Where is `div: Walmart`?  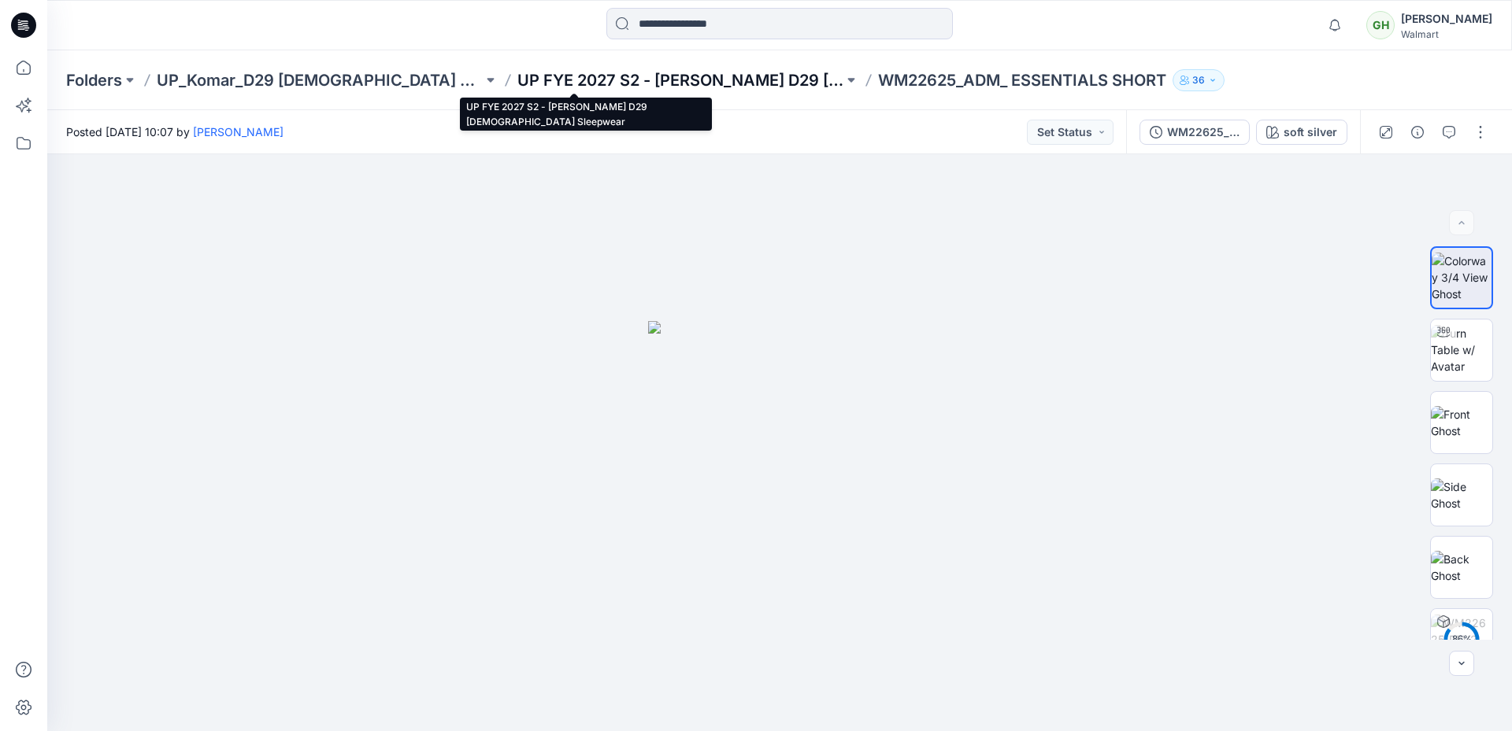 div: Walmart is located at coordinates (1446, 34).